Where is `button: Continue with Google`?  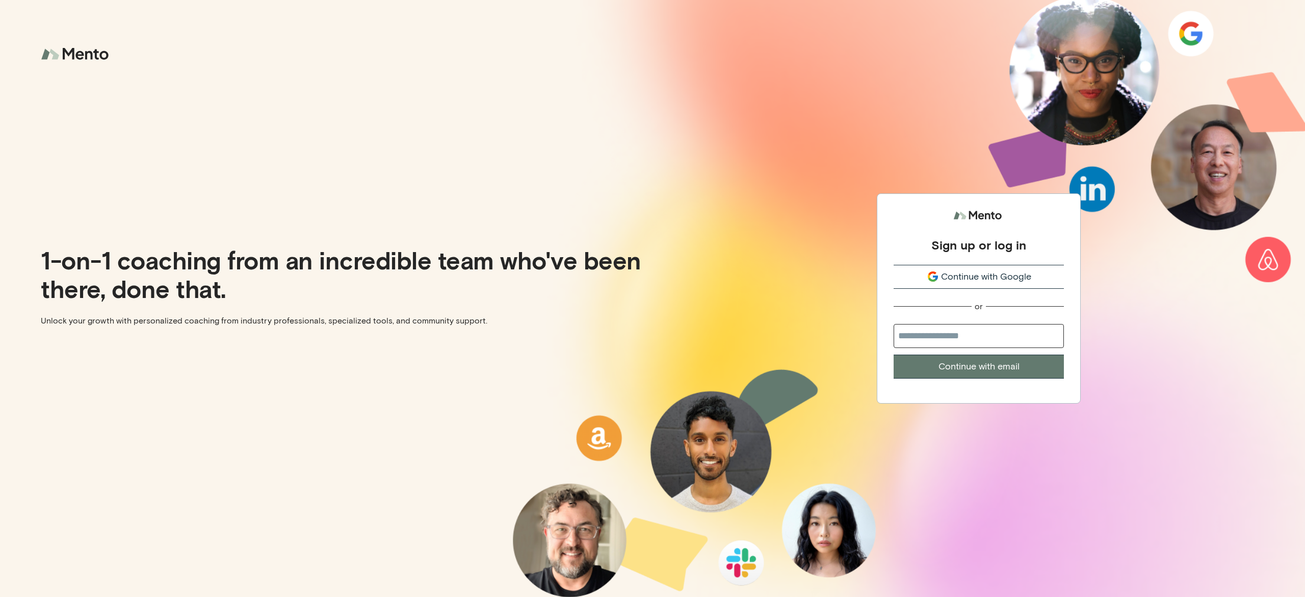
button: Continue with Google is located at coordinates (979, 276).